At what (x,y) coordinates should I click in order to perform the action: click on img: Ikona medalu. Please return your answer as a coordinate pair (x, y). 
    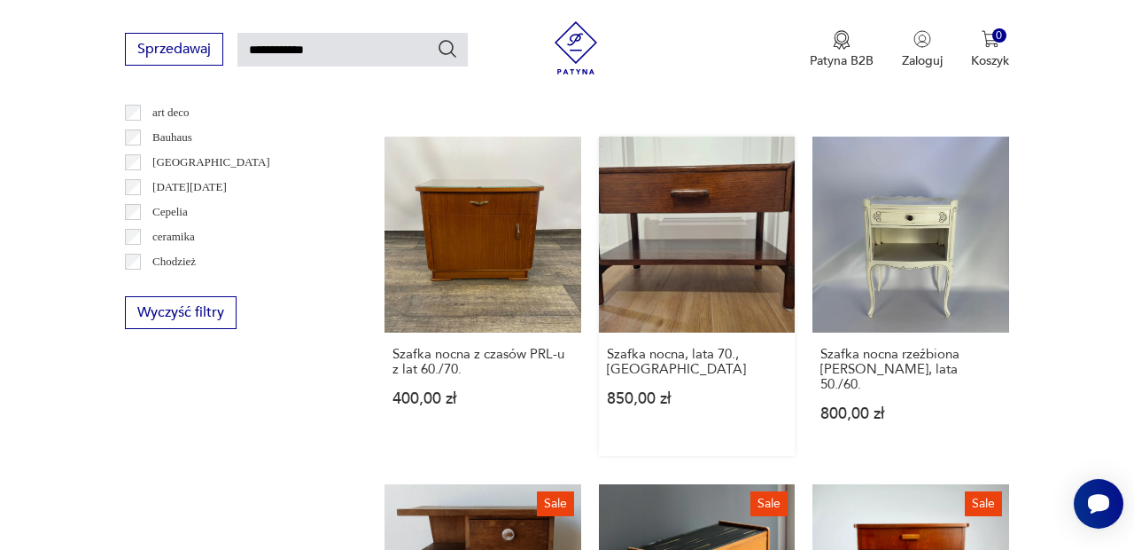
    Looking at the image, I should click on (842, 40).